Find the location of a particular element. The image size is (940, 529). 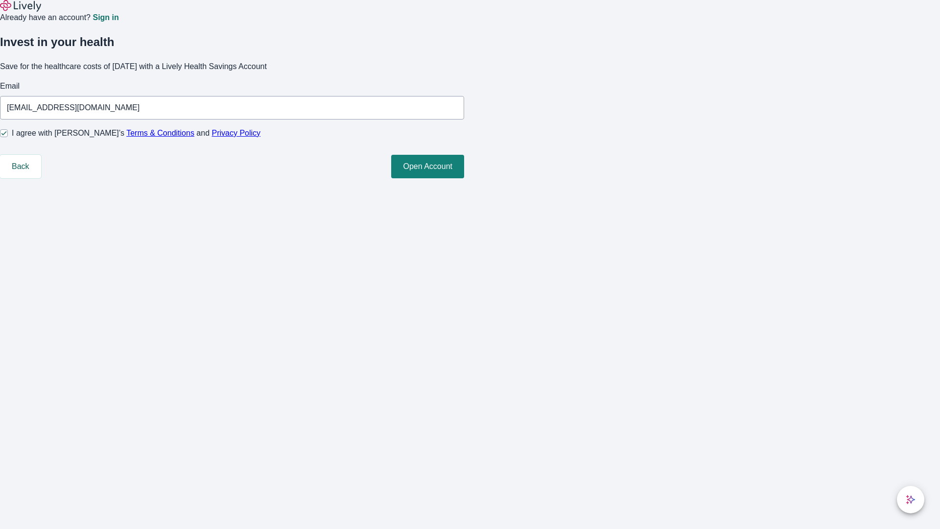

svg: Lively AI Assistant is located at coordinates (910, 499).